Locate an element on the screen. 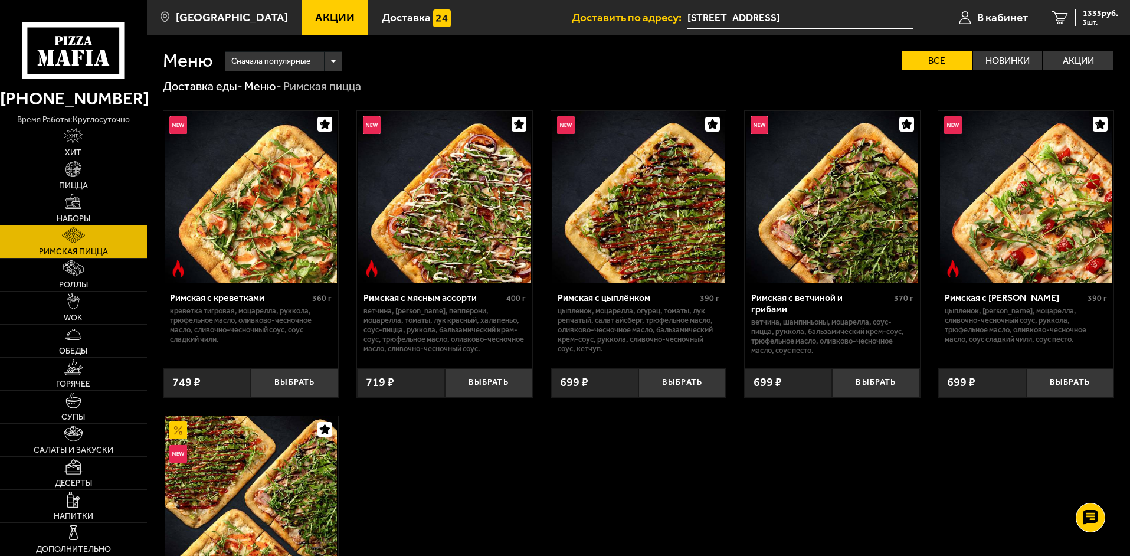 The image size is (1130, 556). span: 3 шт. is located at coordinates (1101, 22).